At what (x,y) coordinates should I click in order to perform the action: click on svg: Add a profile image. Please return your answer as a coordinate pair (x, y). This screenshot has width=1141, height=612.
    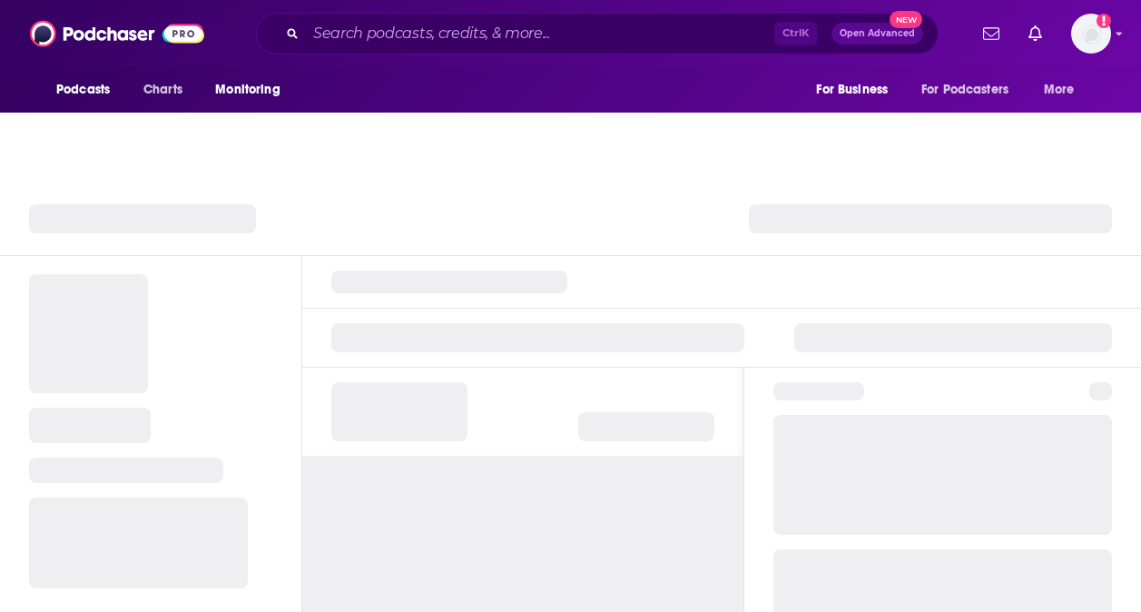
    Looking at the image, I should click on (1104, 21).